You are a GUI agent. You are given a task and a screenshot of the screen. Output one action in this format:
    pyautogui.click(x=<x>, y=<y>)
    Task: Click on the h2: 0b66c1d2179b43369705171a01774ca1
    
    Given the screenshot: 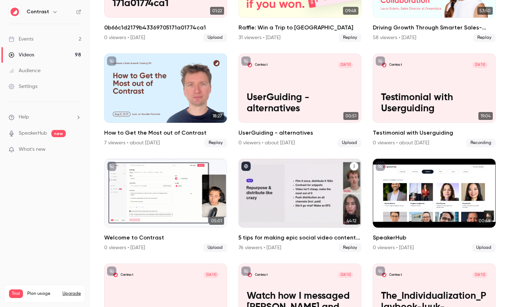 What is the action you would take?
    pyautogui.click(x=166, y=28)
    